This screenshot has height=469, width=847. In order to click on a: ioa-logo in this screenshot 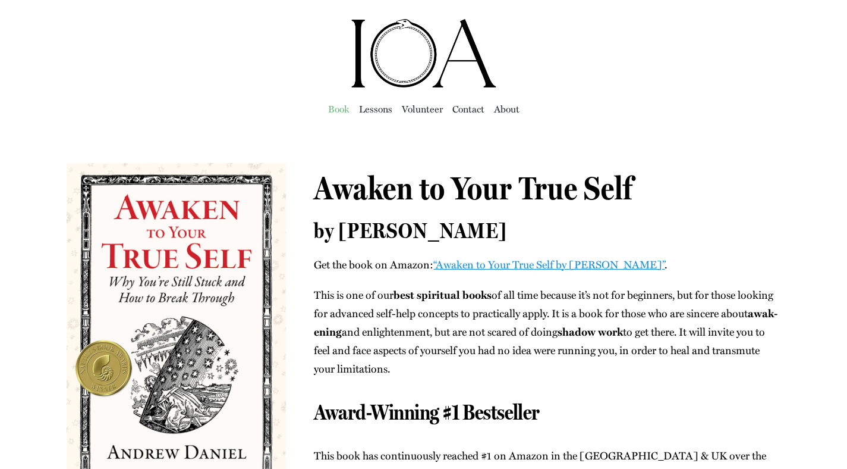, I will do `click(424, 23)`.